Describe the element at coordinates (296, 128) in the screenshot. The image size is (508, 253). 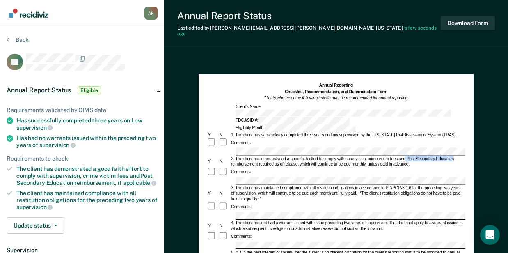
I see `div: Eligibility Month:` at that location.